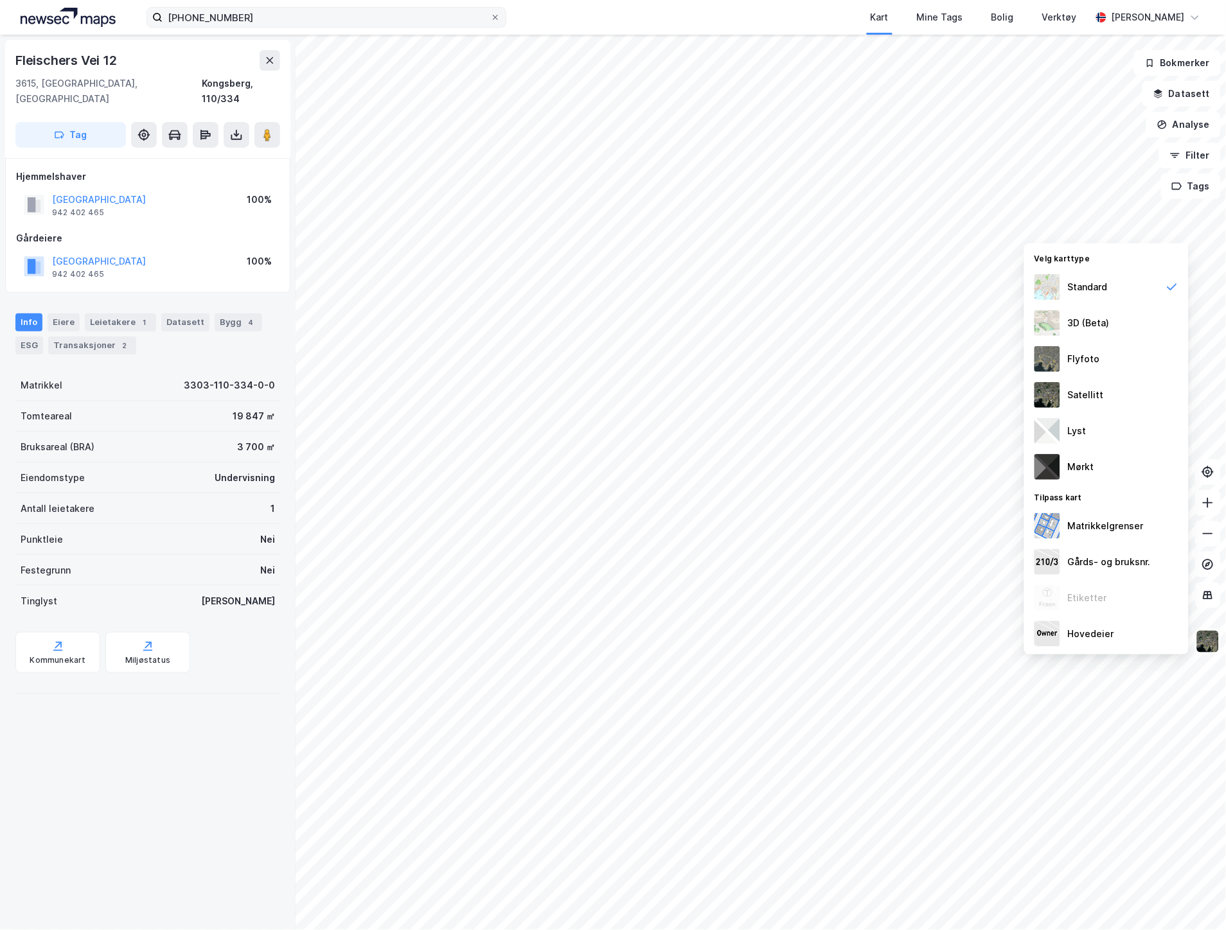 The image size is (1226, 930). Describe the element at coordinates (46, 570) in the screenshot. I see `div: Festegrunn` at that location.